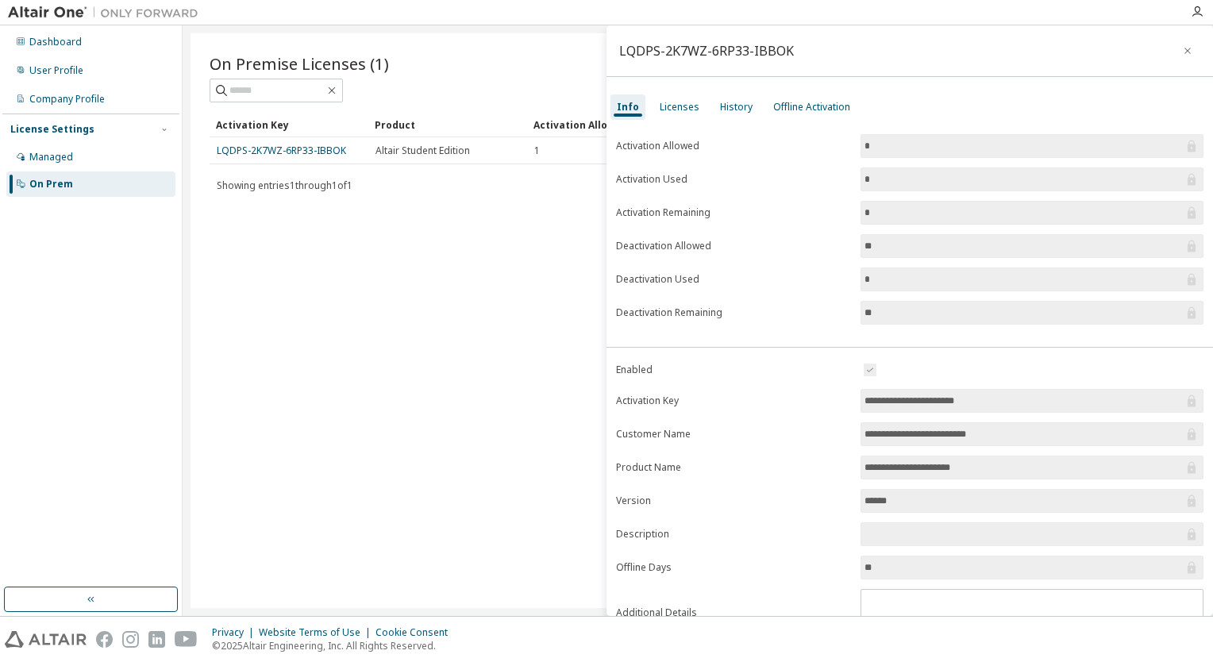 This screenshot has width=1213, height=662. What do you see at coordinates (284, 185) in the screenshot?
I see `span: Showing entries 1 through 1 of 1` at bounding box center [284, 185].